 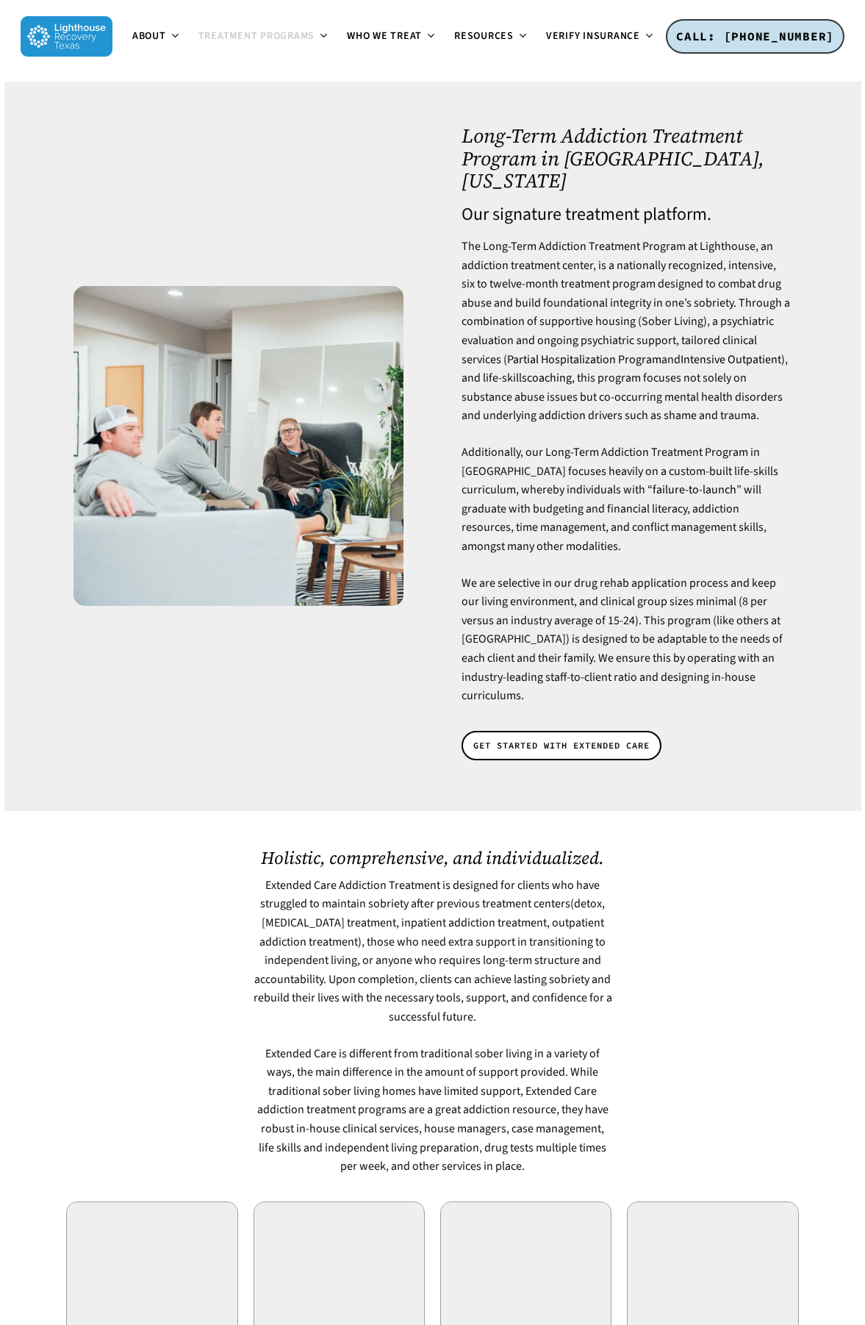 I want to click on span: Verify Insurance, so click(x=593, y=36).